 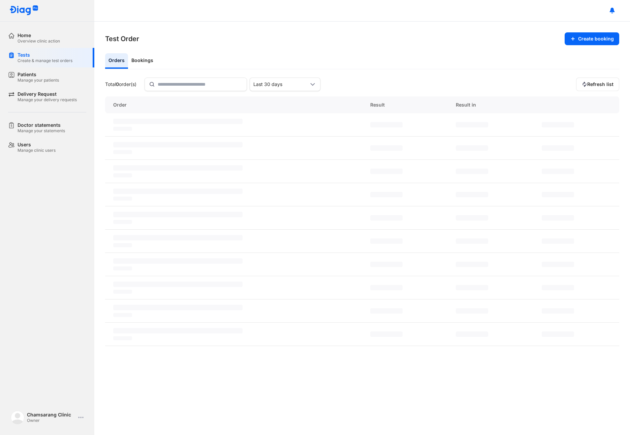 What do you see at coordinates (234, 105) in the screenshot?
I see `div: Order` at bounding box center [234, 105].